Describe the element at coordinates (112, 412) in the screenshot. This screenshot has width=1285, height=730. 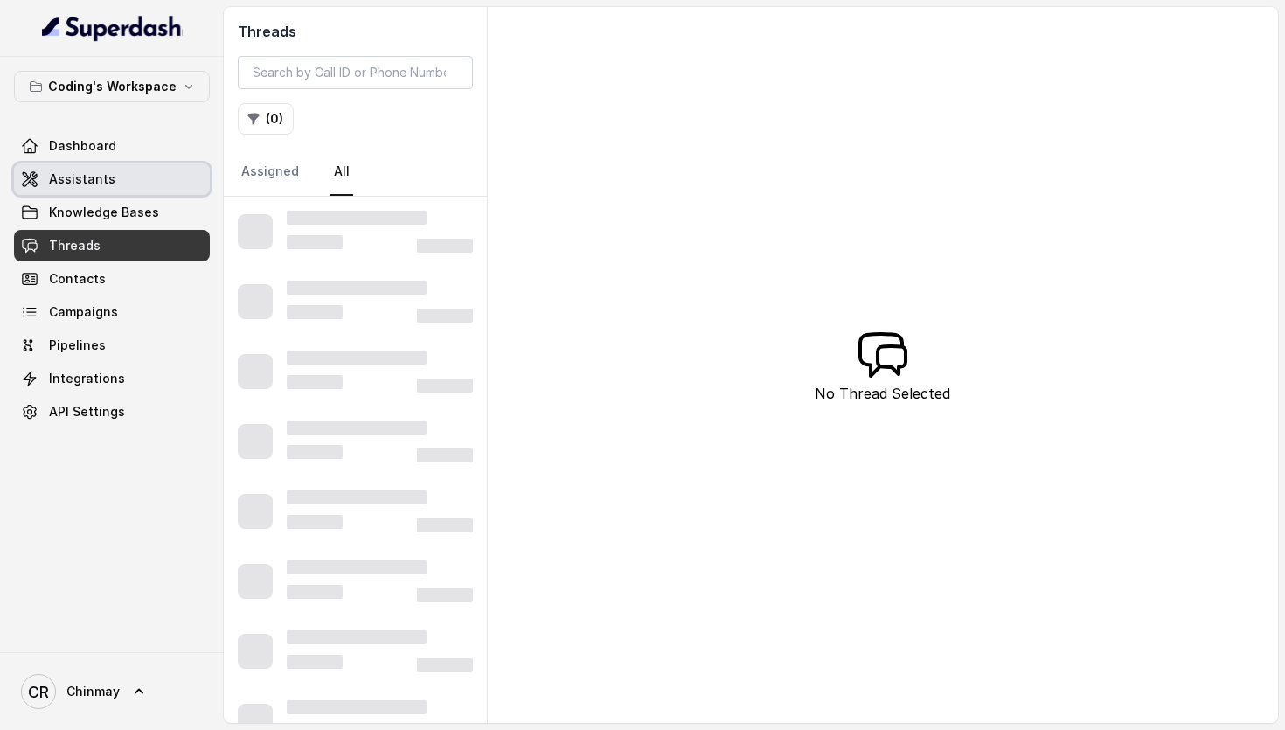
I see `a: API Settings` at that location.